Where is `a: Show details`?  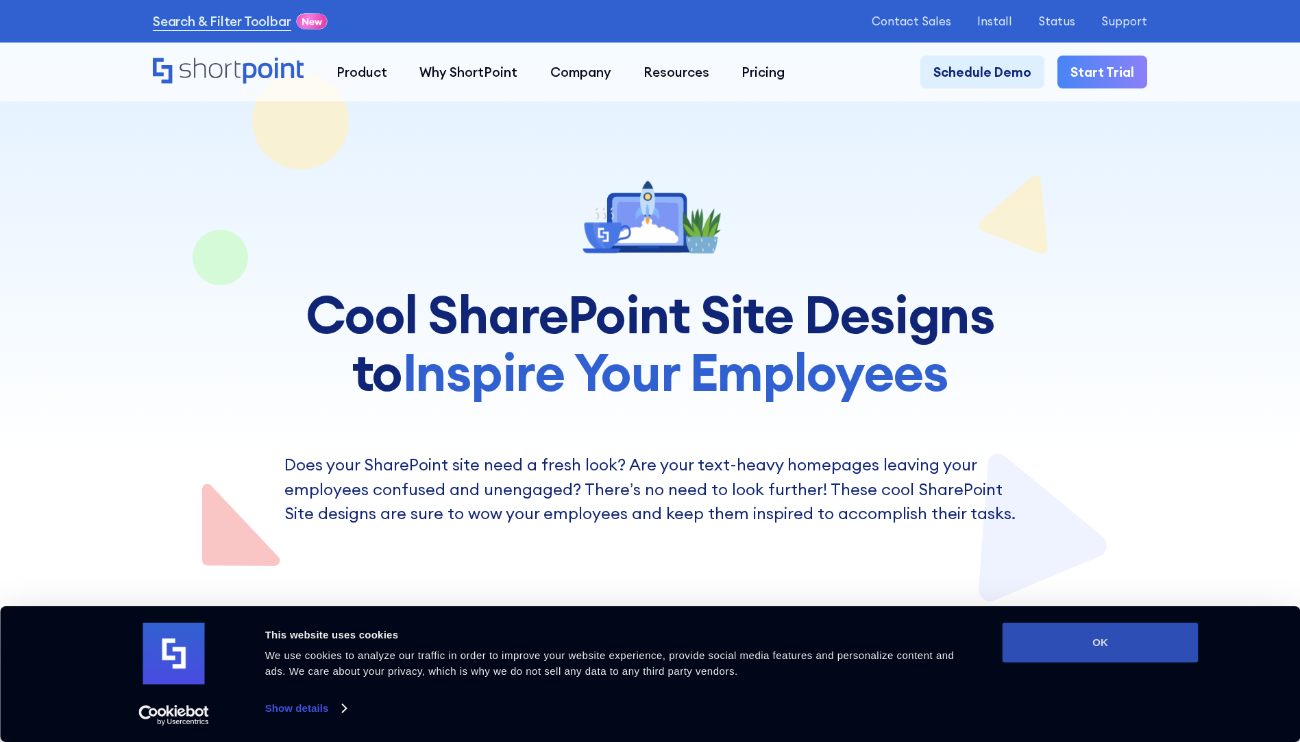
a: Show details is located at coordinates (306, 708).